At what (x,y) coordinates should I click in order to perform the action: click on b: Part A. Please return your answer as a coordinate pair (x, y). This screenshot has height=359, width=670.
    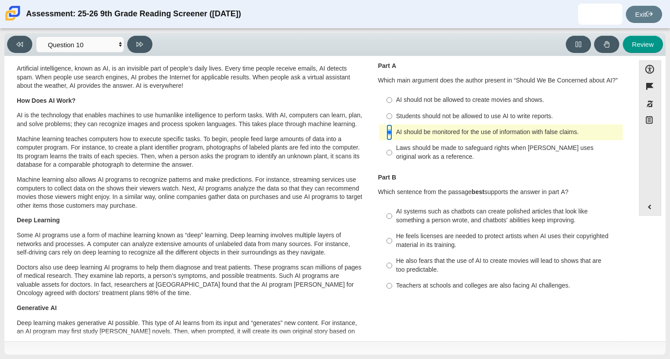
    Looking at the image, I should click on (387, 66).